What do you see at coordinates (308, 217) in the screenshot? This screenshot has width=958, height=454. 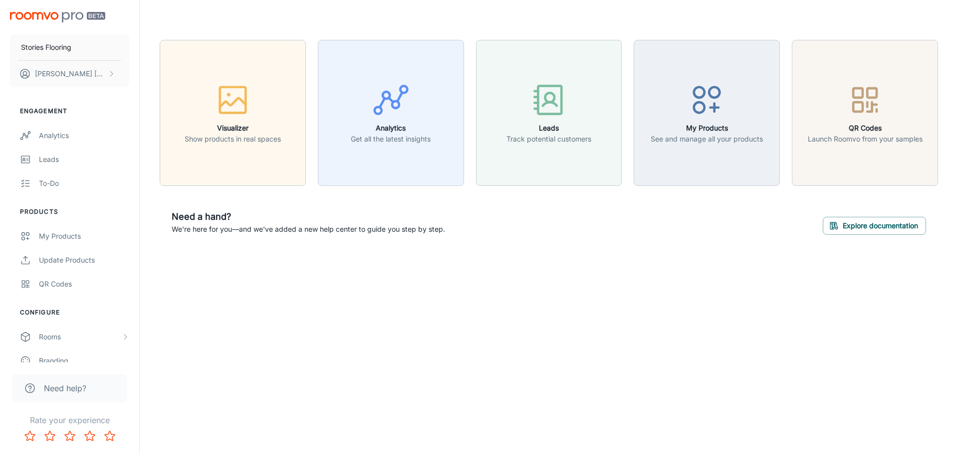 I see `h6: Need a hand?` at bounding box center [308, 217].